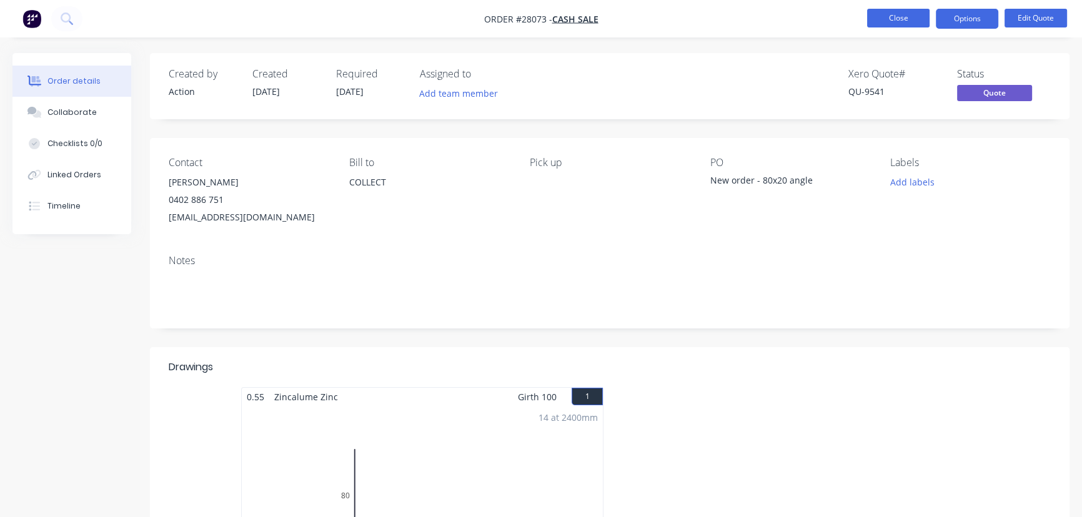 Image resolution: width=1082 pixels, height=517 pixels. What do you see at coordinates (518, 19) in the screenshot?
I see `span: Order #28073 -` at bounding box center [518, 19].